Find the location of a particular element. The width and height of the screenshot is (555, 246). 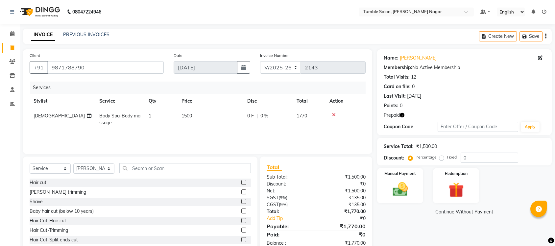

div: Net: is located at coordinates (289, 191).